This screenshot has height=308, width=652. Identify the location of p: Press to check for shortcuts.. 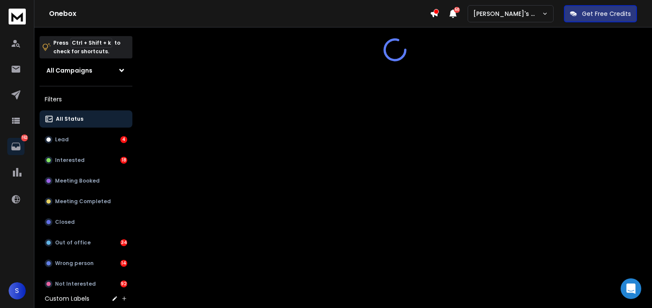
(87, 47).